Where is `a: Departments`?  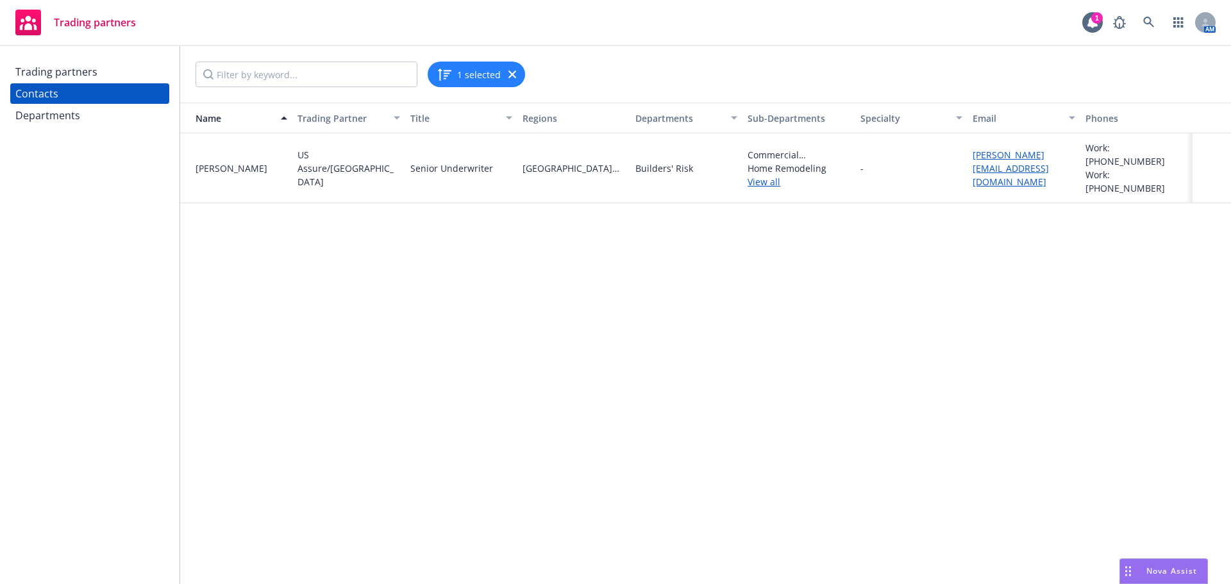 a: Departments is located at coordinates (90, 115).